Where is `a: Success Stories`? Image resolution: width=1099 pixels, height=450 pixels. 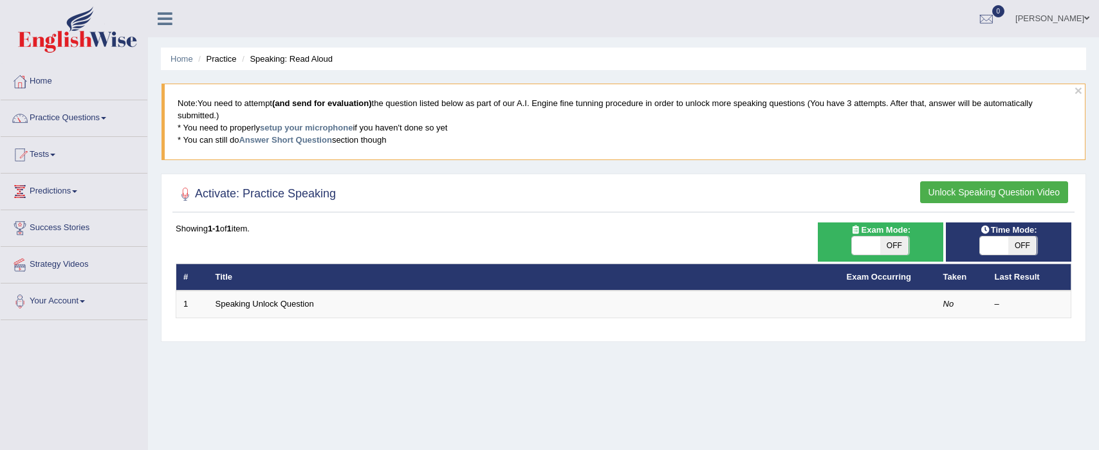
a: Success Stories is located at coordinates (74, 226).